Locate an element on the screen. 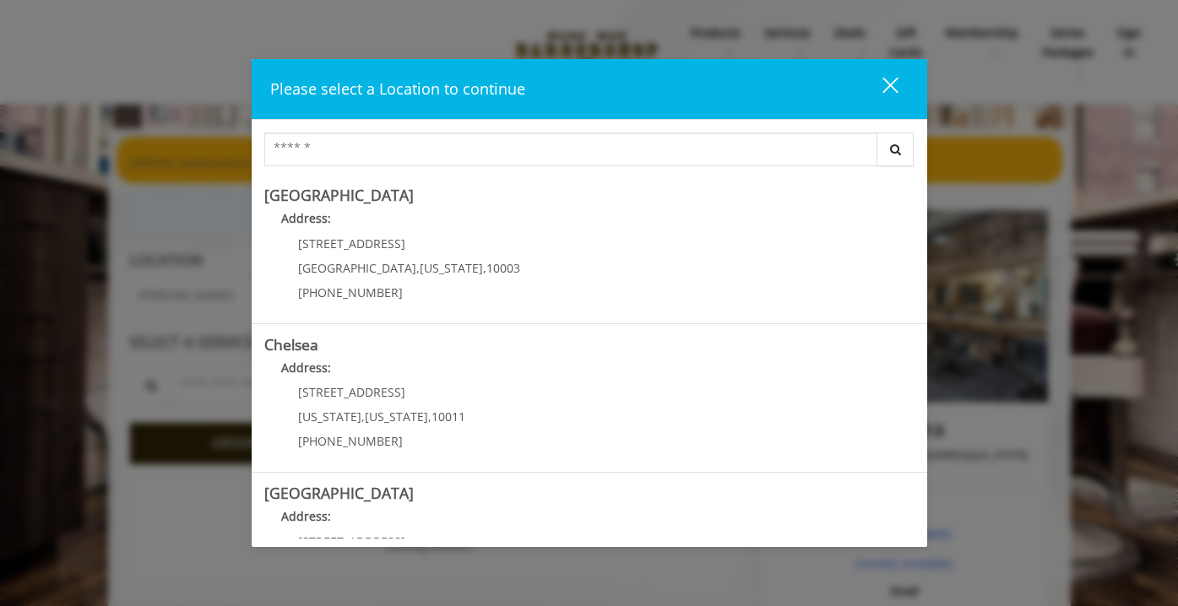 This screenshot has width=1178, height=606. div: Center Select is located at coordinates (590, 154).